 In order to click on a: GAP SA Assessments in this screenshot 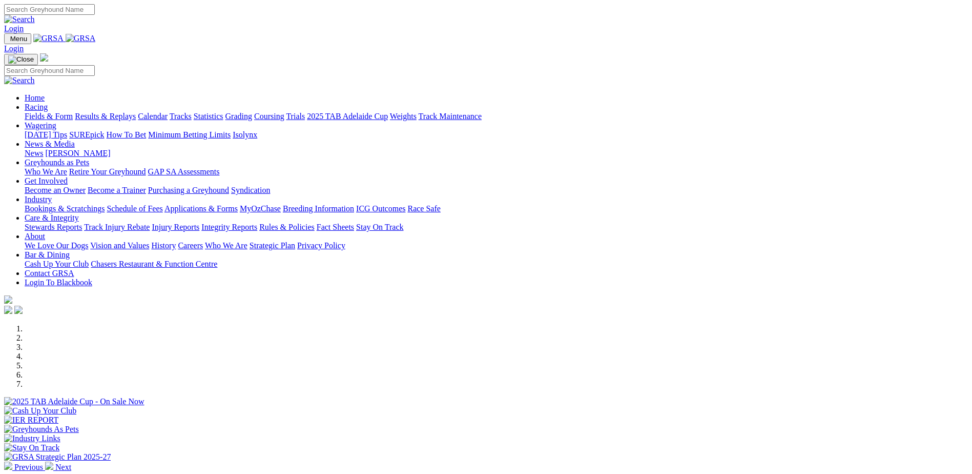, I will do `click(184, 171)`.